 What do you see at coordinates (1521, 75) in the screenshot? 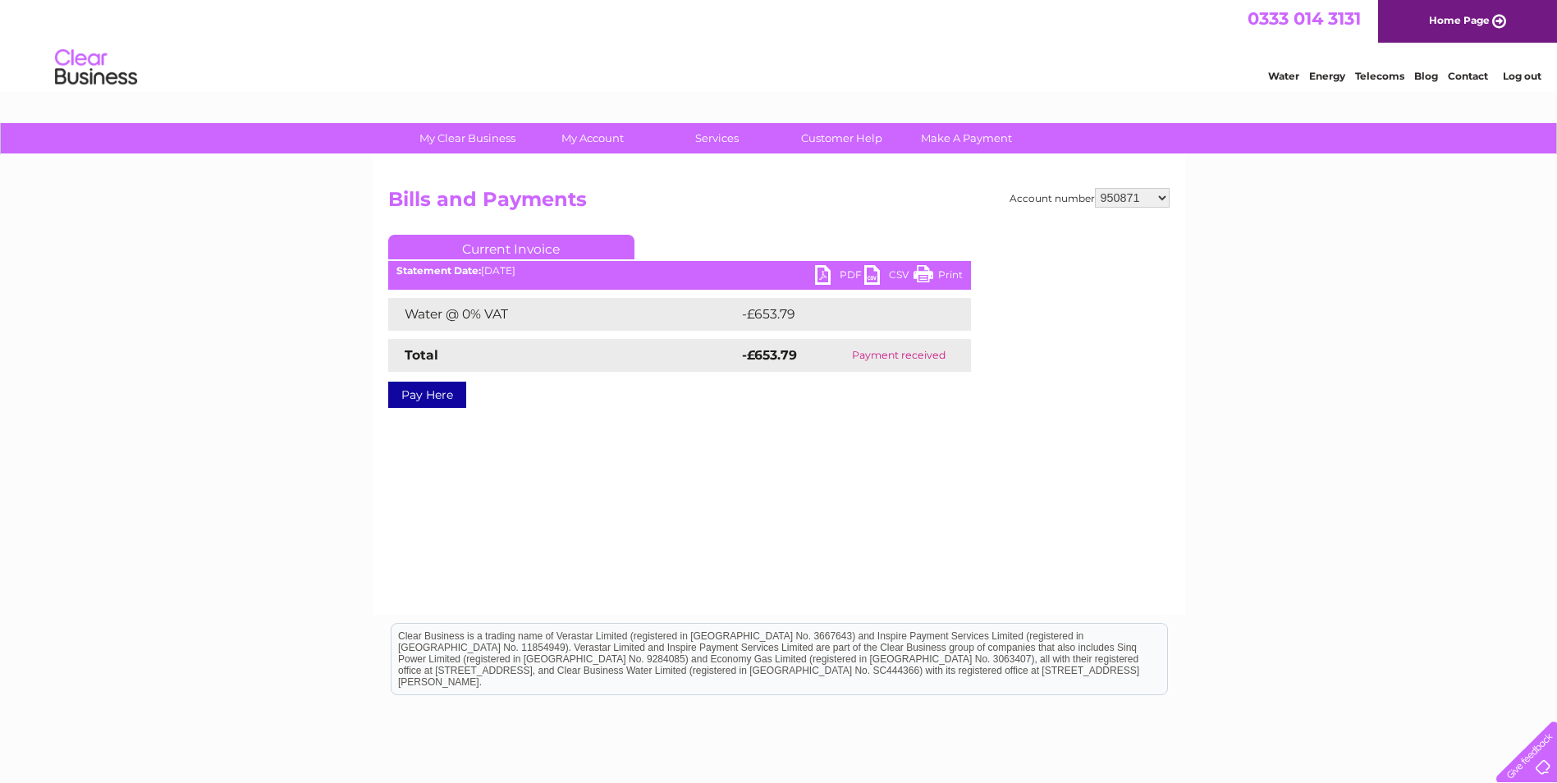
I see `a: Log out` at bounding box center [1521, 75].